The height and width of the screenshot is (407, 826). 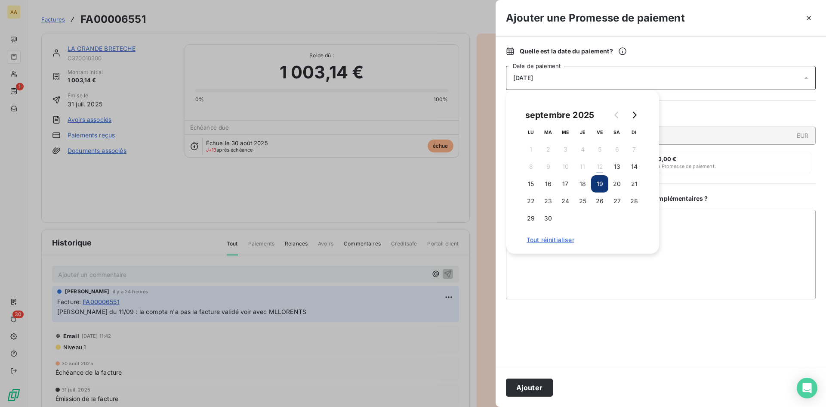 What do you see at coordinates (634, 201) in the screenshot?
I see `button: 28` at bounding box center [634, 201].